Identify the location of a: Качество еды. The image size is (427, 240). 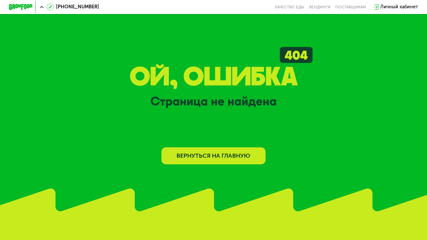
(290, 7).